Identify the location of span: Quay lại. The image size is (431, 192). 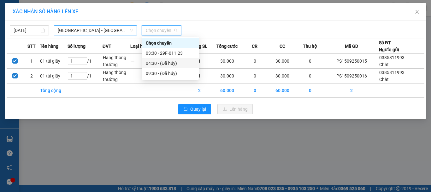
(198, 109).